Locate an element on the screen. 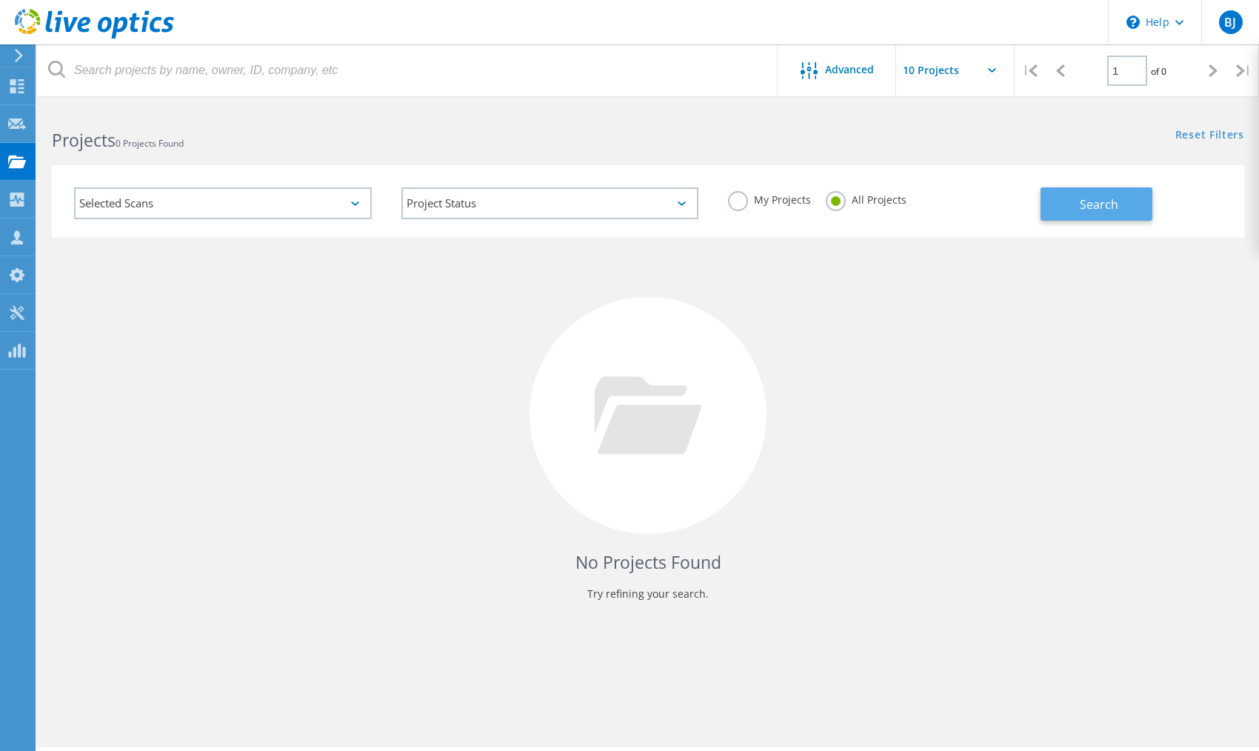 Image resolution: width=1259 pixels, height=751 pixels. button: Search is located at coordinates (1096, 204).